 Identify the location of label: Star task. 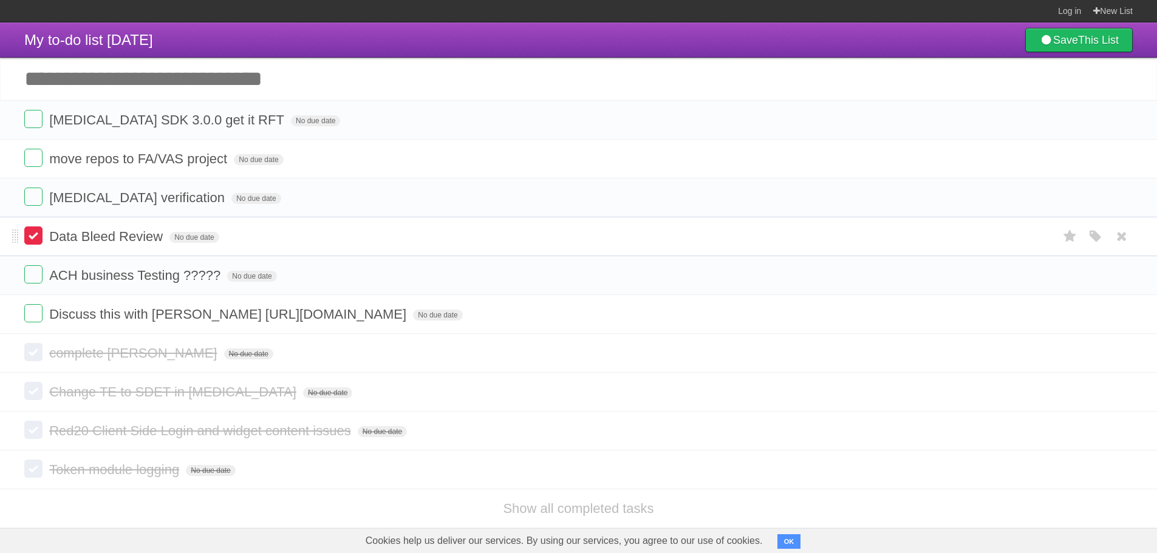
(1070, 236).